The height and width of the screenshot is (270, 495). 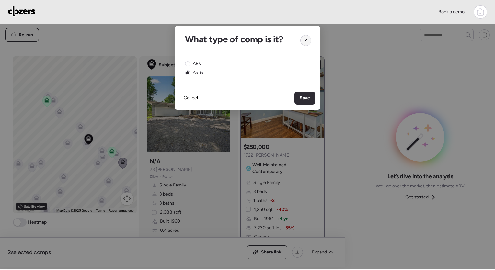 What do you see at coordinates (452, 12) in the screenshot?
I see `span: Book a demo` at bounding box center [452, 12].